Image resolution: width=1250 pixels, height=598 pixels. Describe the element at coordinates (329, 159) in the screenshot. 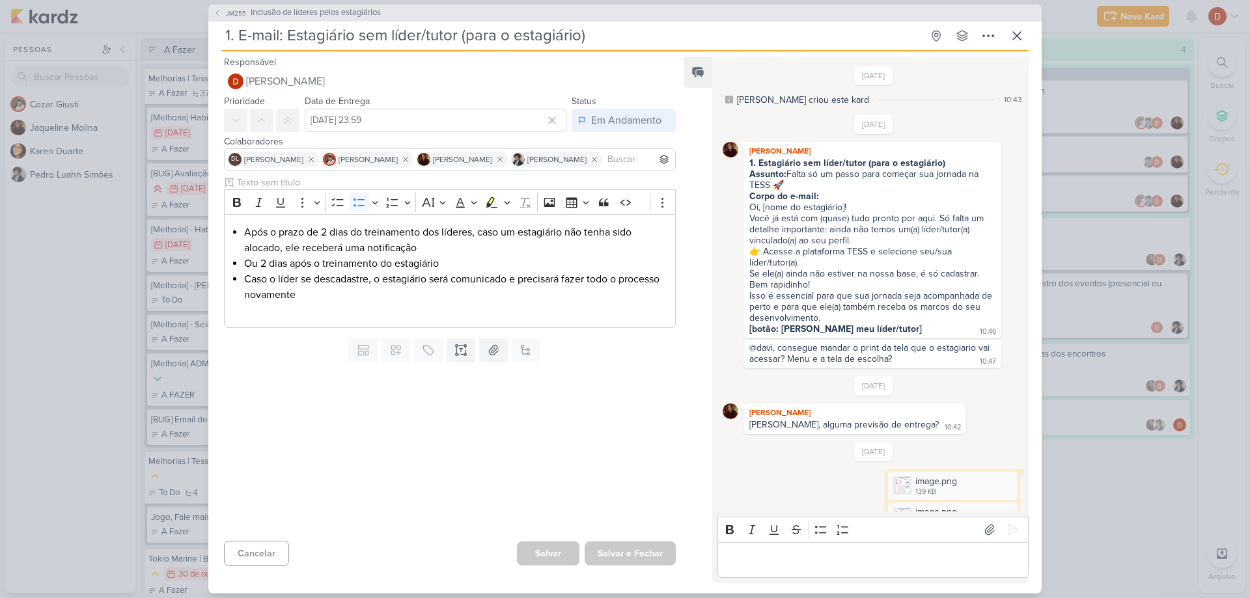

I see `img: Cezar Giusti` at that location.